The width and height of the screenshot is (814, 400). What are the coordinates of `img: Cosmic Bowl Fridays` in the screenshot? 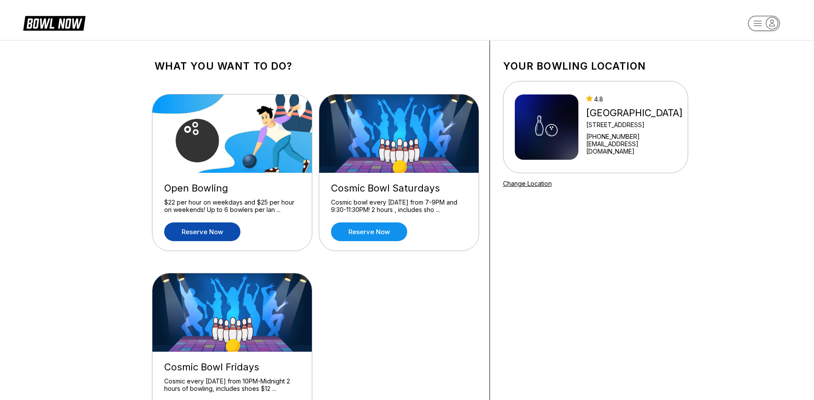 It's located at (232, 313).